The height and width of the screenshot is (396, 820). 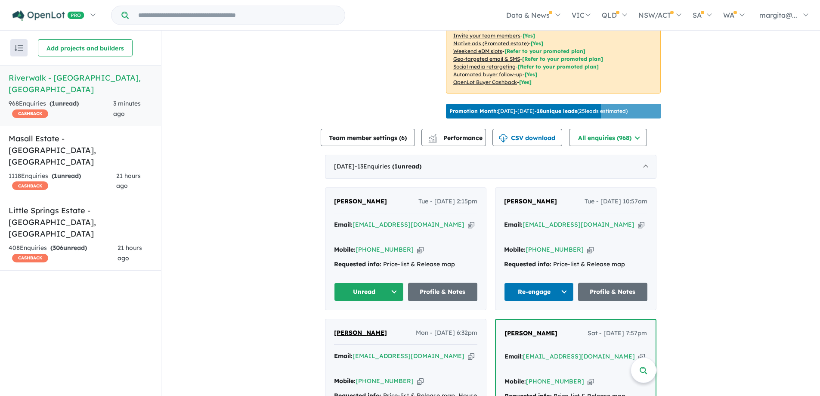 What do you see at coordinates (388, 166) in the screenshot?
I see `span: - 13 Enquir ies` at bounding box center [388, 166].